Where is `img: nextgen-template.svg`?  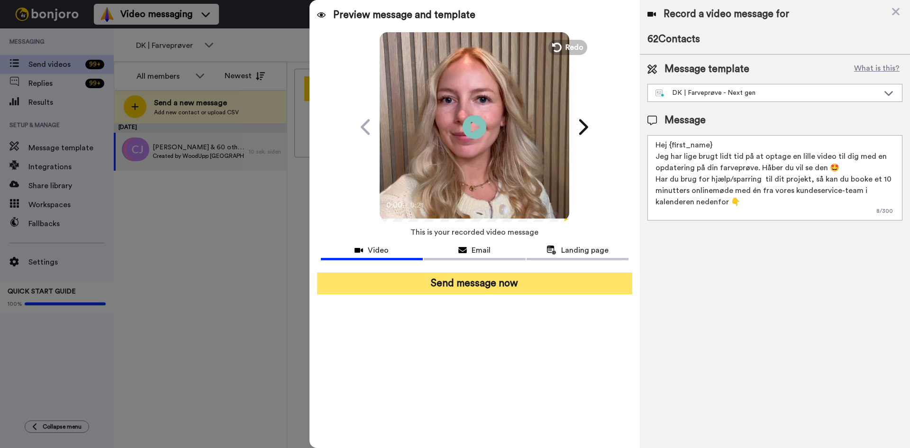
img: nextgen-template.svg is located at coordinates (660, 93).